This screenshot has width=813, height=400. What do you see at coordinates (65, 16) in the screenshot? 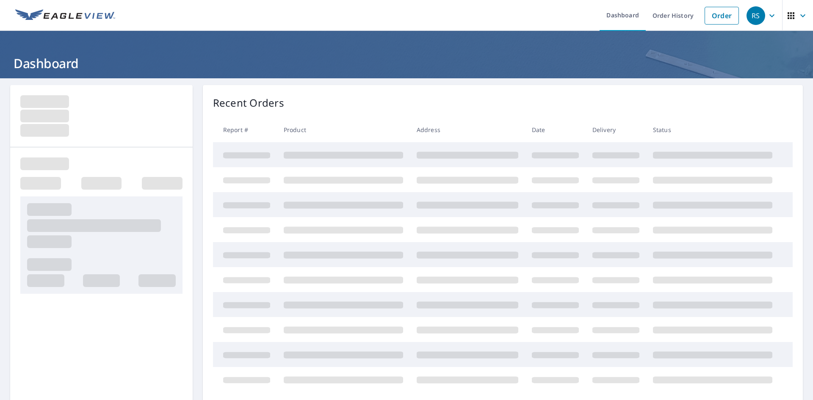
I see `img: EV Logo` at bounding box center [65, 16].